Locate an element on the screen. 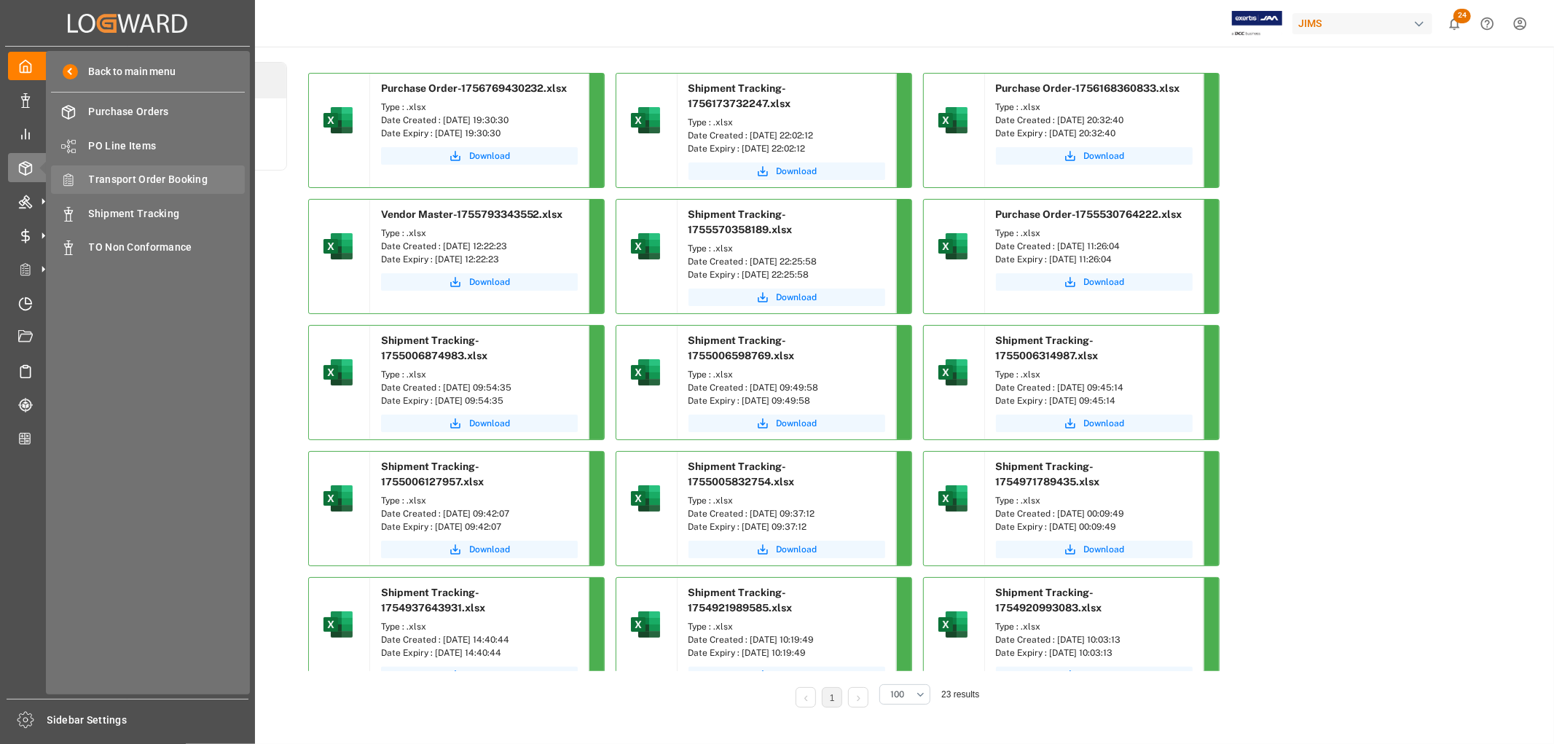 The height and width of the screenshot is (744, 1554). span: 24 is located at coordinates (1462, 16).